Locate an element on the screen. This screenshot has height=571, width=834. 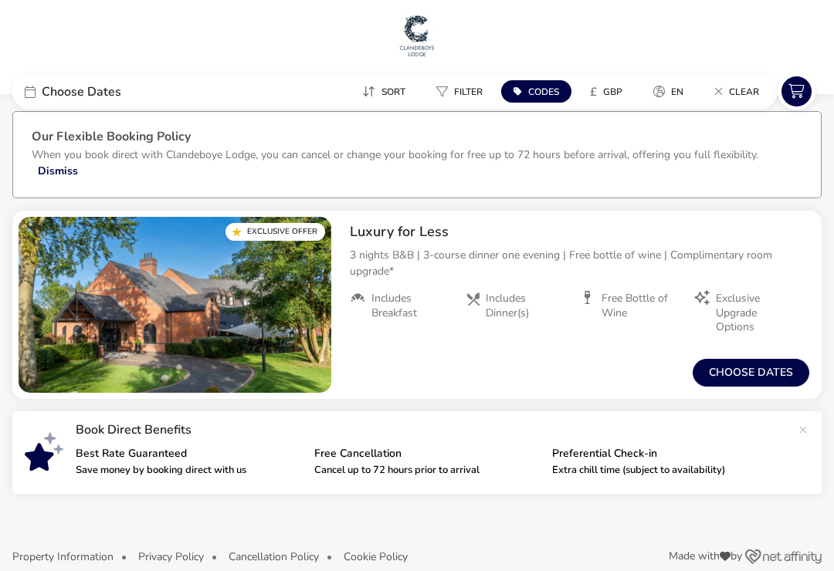
div: Exclusive Offer is located at coordinates (275, 232).